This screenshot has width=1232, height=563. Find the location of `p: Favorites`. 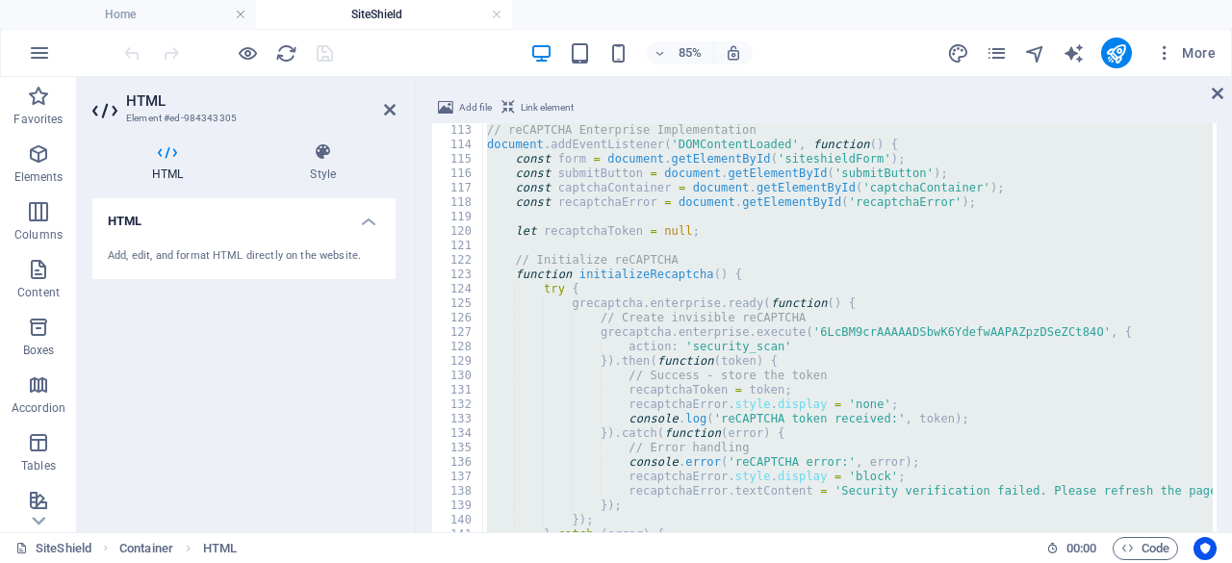

p: Favorites is located at coordinates (38, 119).